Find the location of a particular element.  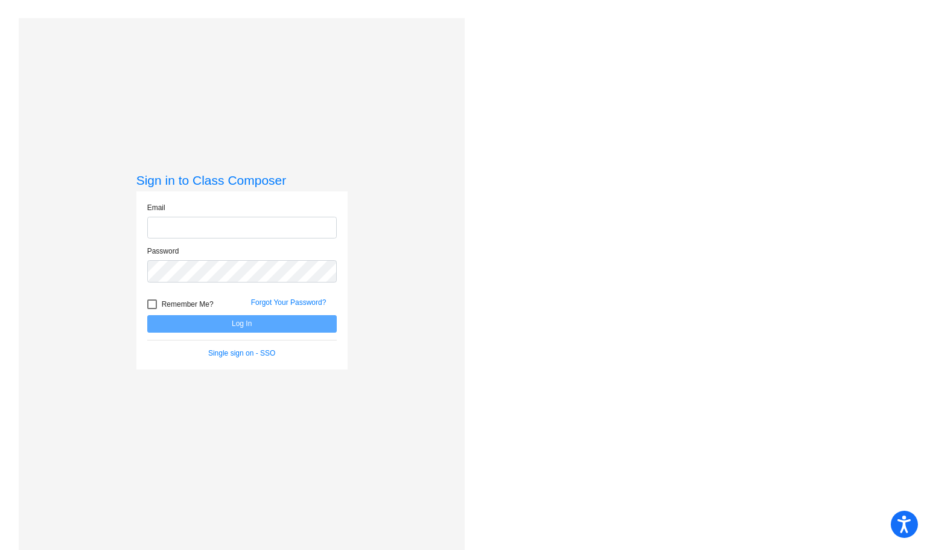

a: Single sign on - SSO is located at coordinates (241, 353).